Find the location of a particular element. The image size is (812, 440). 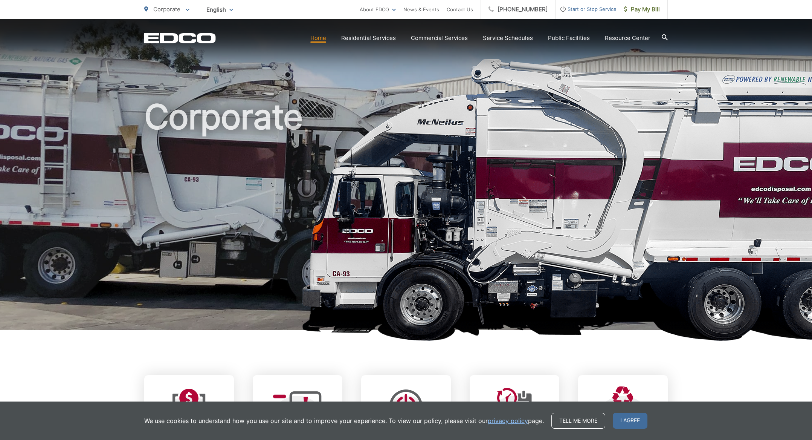

a: Resource Center is located at coordinates (627, 38).